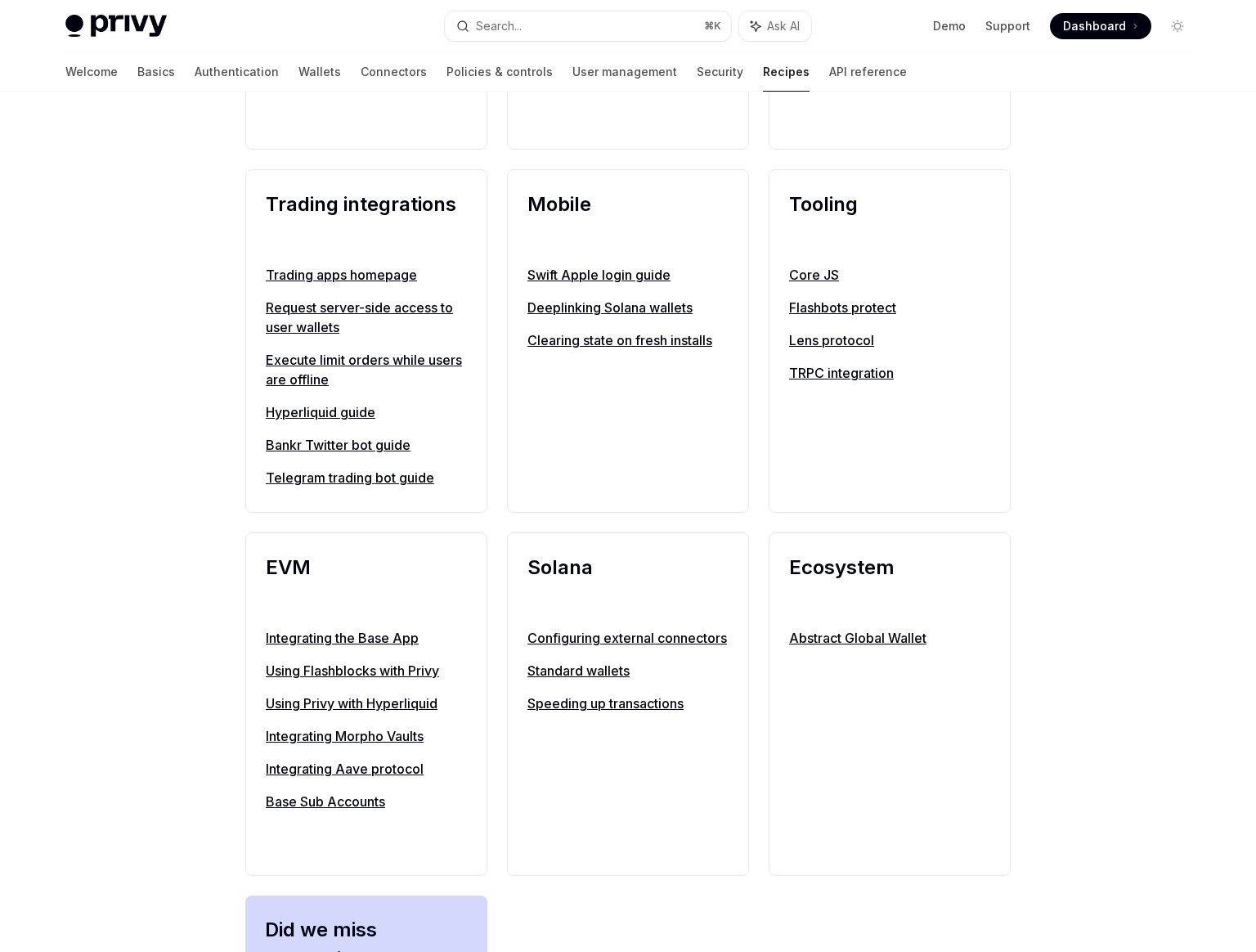 The height and width of the screenshot is (952, 1256). Describe the element at coordinates (366, 768) in the screenshot. I see `a: Integrating Aave protocol` at that location.